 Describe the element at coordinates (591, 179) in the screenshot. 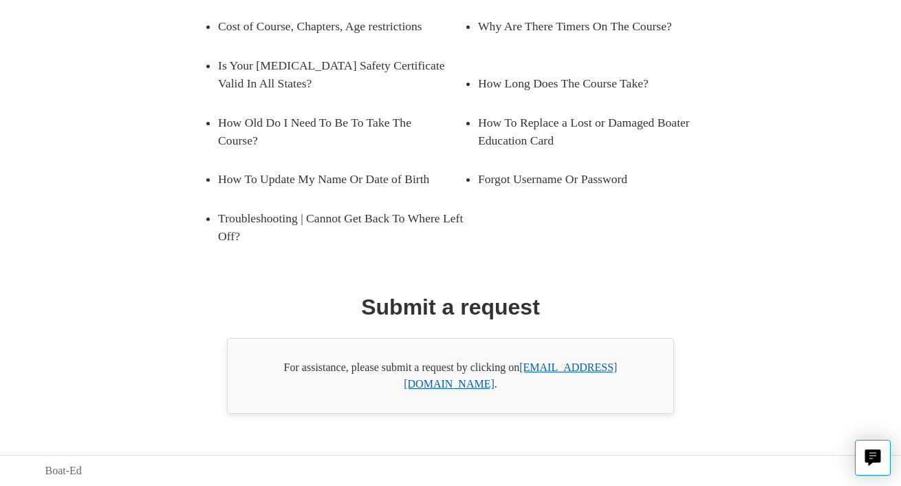

I see `a: Forgot Username Or Password` at that location.